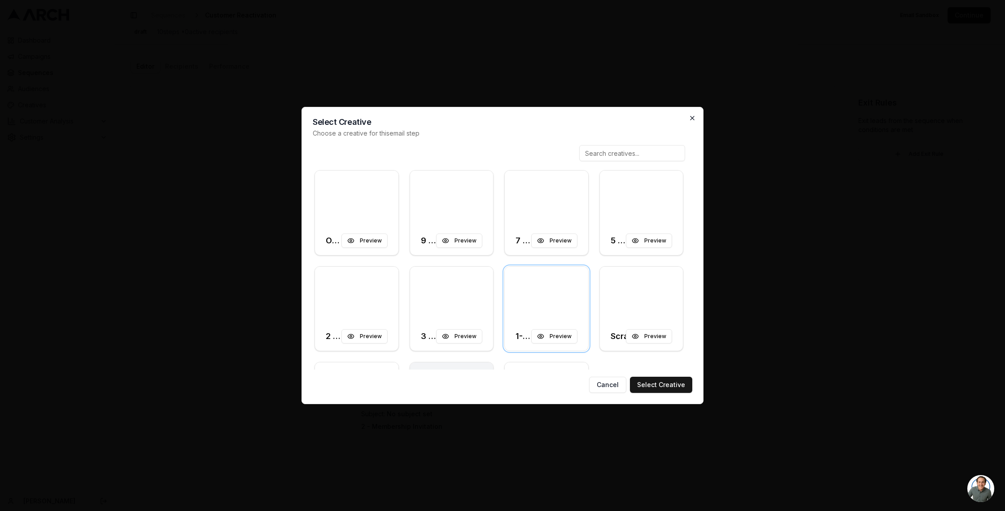  I want to click on input: Search creatives..., so click(632, 153).